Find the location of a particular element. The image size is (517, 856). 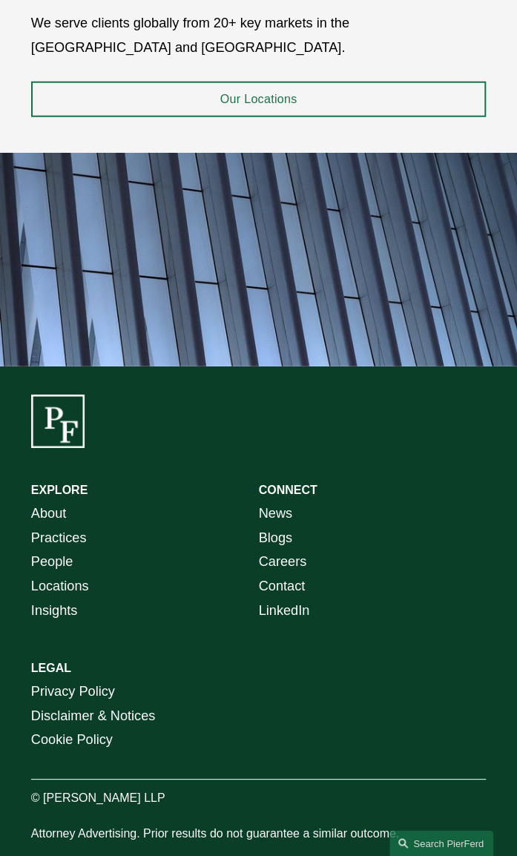

a: Contact is located at coordinates (282, 586).